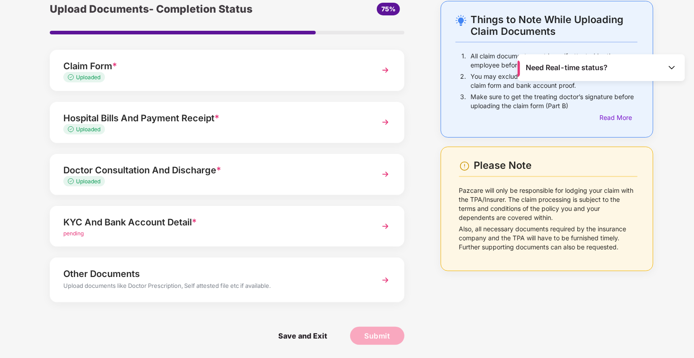 This screenshot has height=358, width=694. I want to click on div: Upload documents like Doctor Prescription, Self attested file etc if available., so click(213, 287).